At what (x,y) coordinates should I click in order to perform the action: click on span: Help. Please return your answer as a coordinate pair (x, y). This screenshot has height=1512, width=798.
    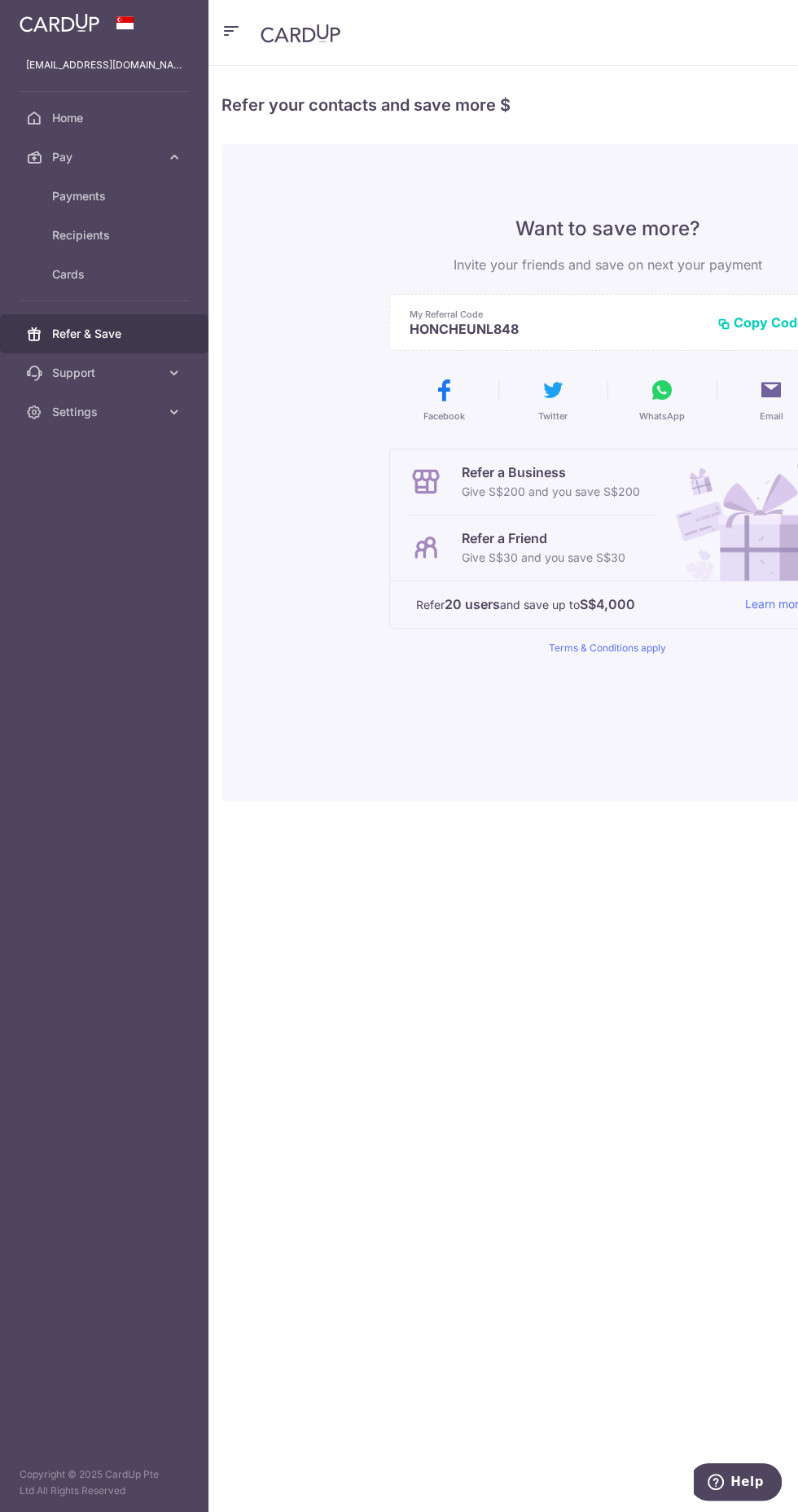
    Looking at the image, I should click on (53, 19).